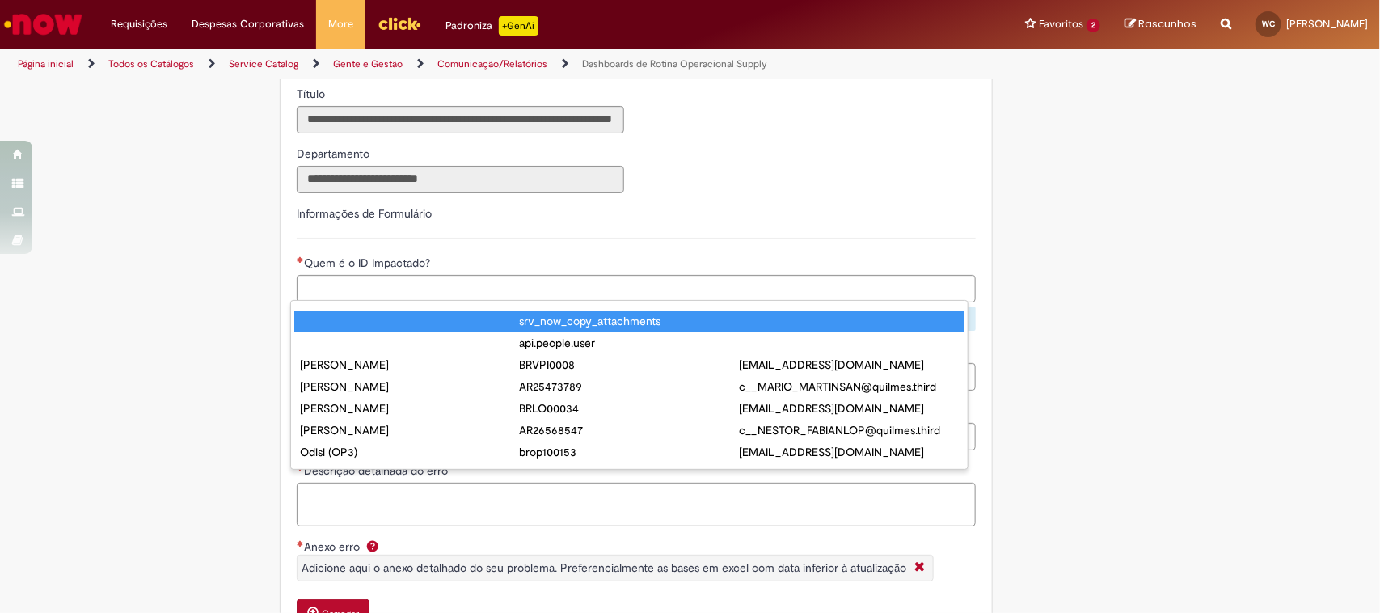  What do you see at coordinates (849, 430) in the screenshot?
I see `div: c__NESTOR_FABIANLOP@quilmes.third` at bounding box center [849, 430].